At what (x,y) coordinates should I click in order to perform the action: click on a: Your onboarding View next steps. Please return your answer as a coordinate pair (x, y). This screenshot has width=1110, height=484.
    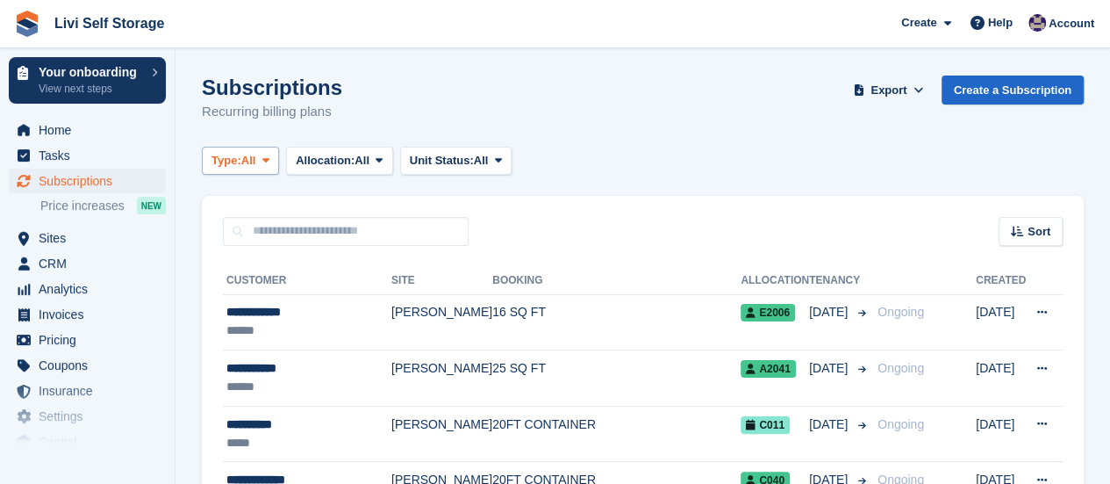
    Looking at the image, I should click on (87, 80).